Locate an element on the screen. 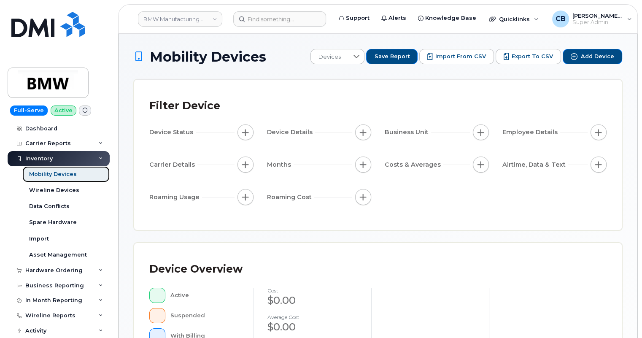  span: Add Device is located at coordinates (597, 56).